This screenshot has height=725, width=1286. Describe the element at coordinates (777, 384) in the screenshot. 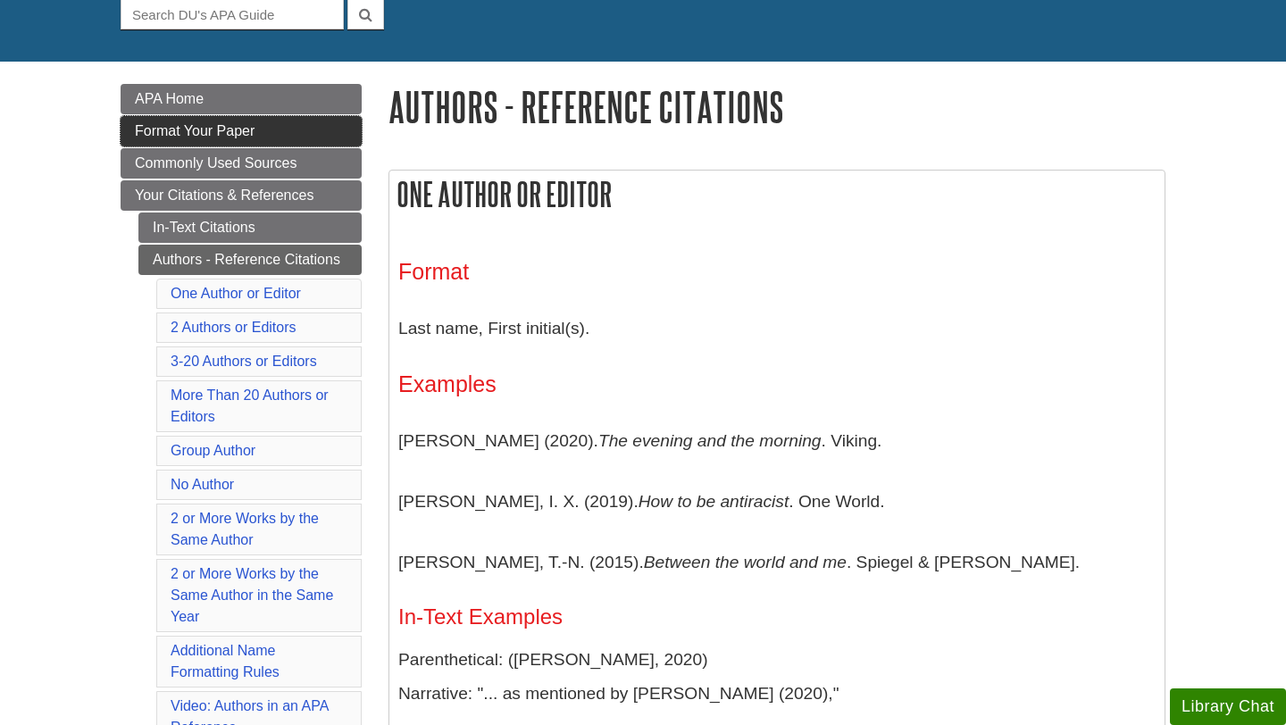

I see `h3: Examples` at that location.